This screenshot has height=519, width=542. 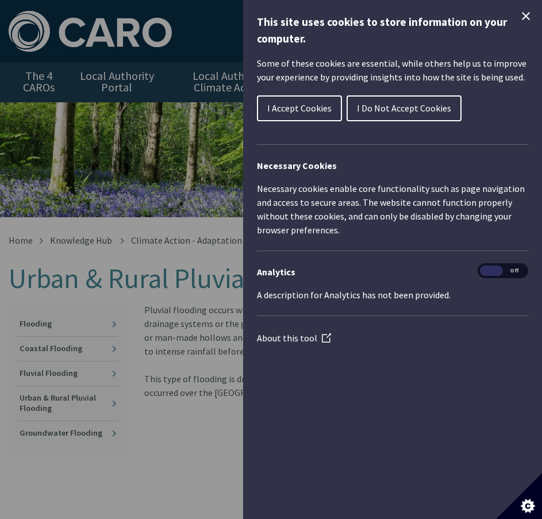 What do you see at coordinates (519, 496) in the screenshot?
I see `button: Set cookie preferences` at bounding box center [519, 496].